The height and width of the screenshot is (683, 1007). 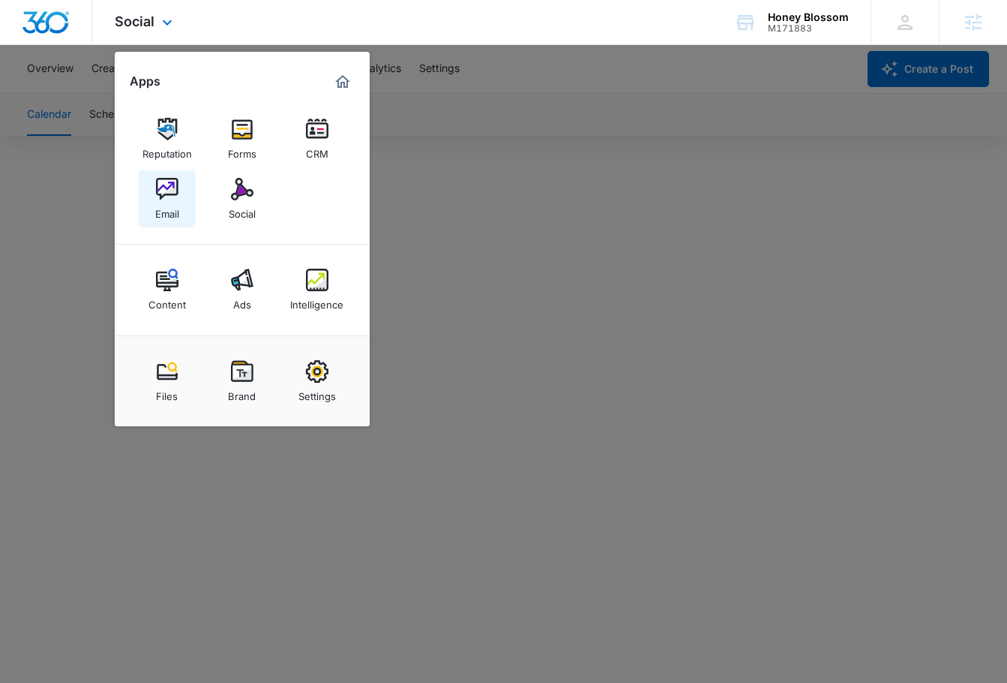 I want to click on div: Settings, so click(x=317, y=392).